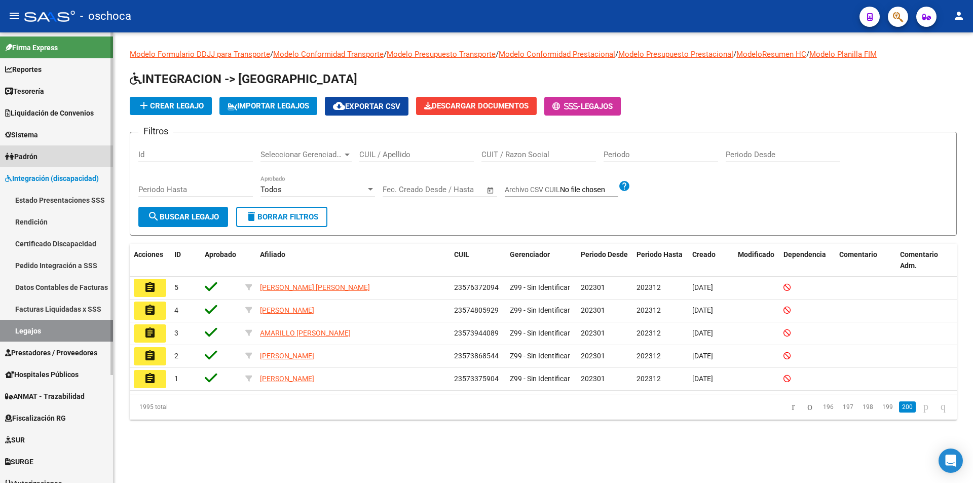  What do you see at coordinates (21, 135) in the screenshot?
I see `span: Sistema` at bounding box center [21, 135].